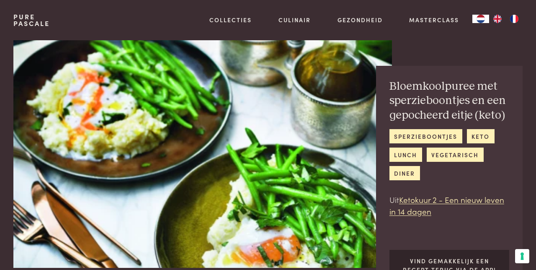 Image resolution: width=536 pixels, height=270 pixels. I want to click on a: Masterclass, so click(434, 20).